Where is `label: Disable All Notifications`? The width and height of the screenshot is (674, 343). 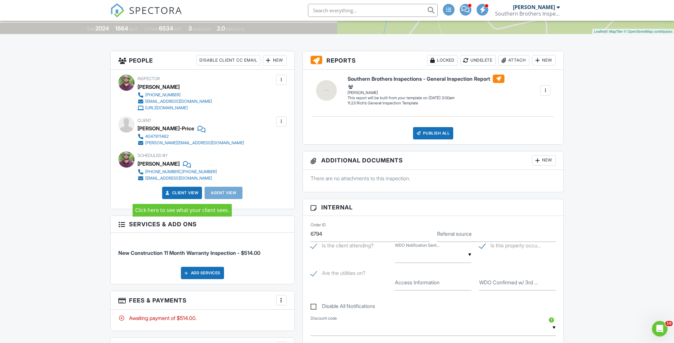 label: Disable All Notifications is located at coordinates (343, 307).